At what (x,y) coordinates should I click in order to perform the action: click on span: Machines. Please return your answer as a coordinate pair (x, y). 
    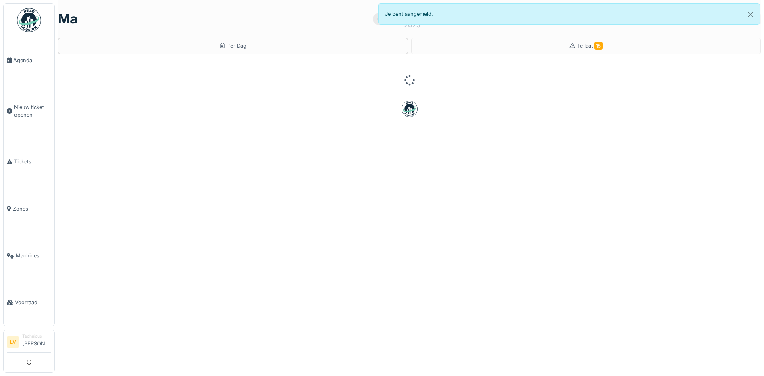
    Looking at the image, I should click on (33, 255).